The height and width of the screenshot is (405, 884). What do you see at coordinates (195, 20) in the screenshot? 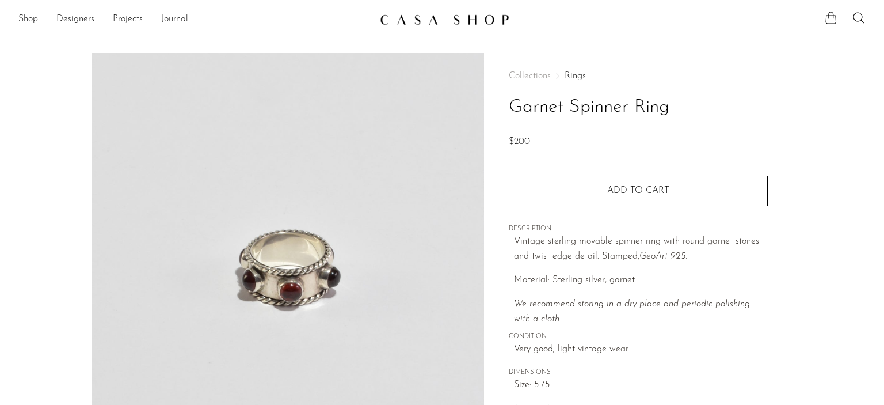
I see `nav: Desktop navigation` at bounding box center [195, 20].